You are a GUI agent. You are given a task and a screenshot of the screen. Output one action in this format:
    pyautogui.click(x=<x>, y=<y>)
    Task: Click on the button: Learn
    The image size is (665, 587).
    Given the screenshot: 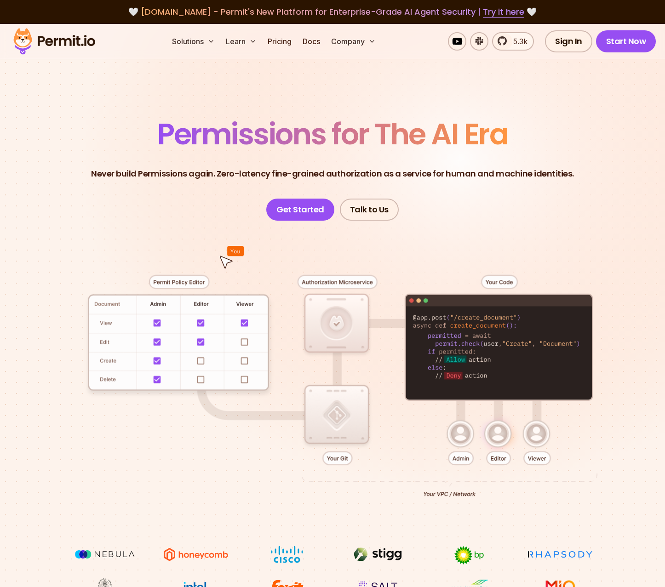 What is the action you would take?
    pyautogui.click(x=241, y=41)
    